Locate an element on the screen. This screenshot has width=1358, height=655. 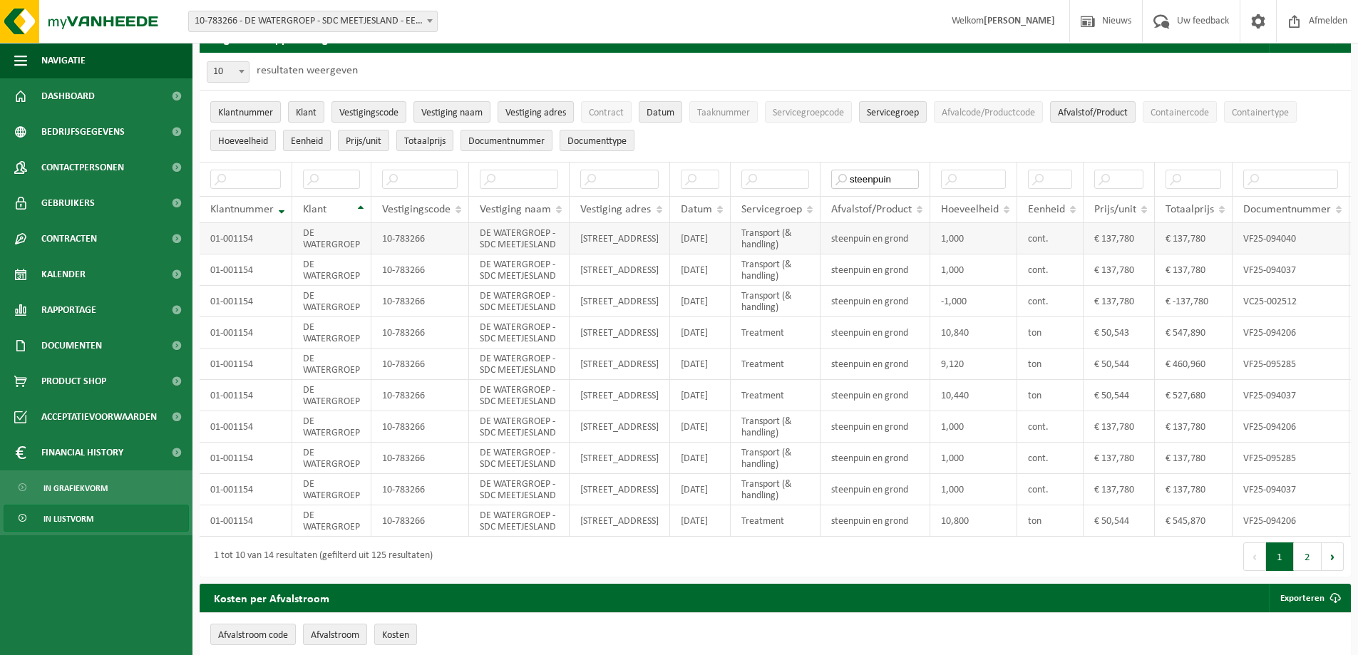
span: Dashboard is located at coordinates (68, 96).